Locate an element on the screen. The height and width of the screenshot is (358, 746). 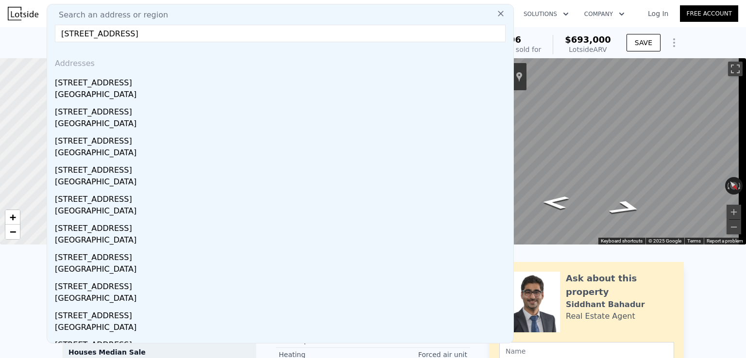
a: Report a problem is located at coordinates (724, 241).